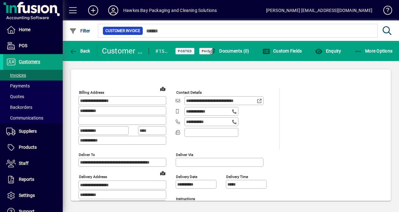 Image resolution: width=399 pixels, height=212 pixels. I want to click on a: Invoices, so click(33, 75).